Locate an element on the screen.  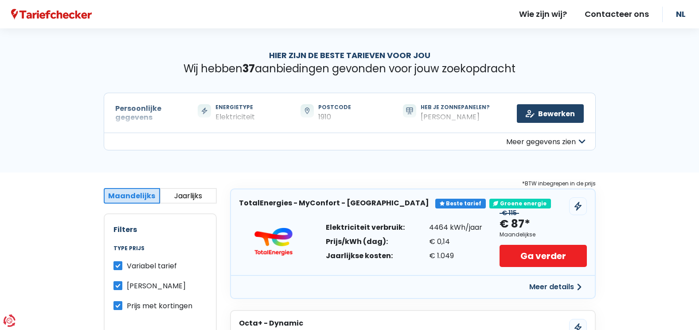
span: Prijs met kortingen is located at coordinates (160, 305).